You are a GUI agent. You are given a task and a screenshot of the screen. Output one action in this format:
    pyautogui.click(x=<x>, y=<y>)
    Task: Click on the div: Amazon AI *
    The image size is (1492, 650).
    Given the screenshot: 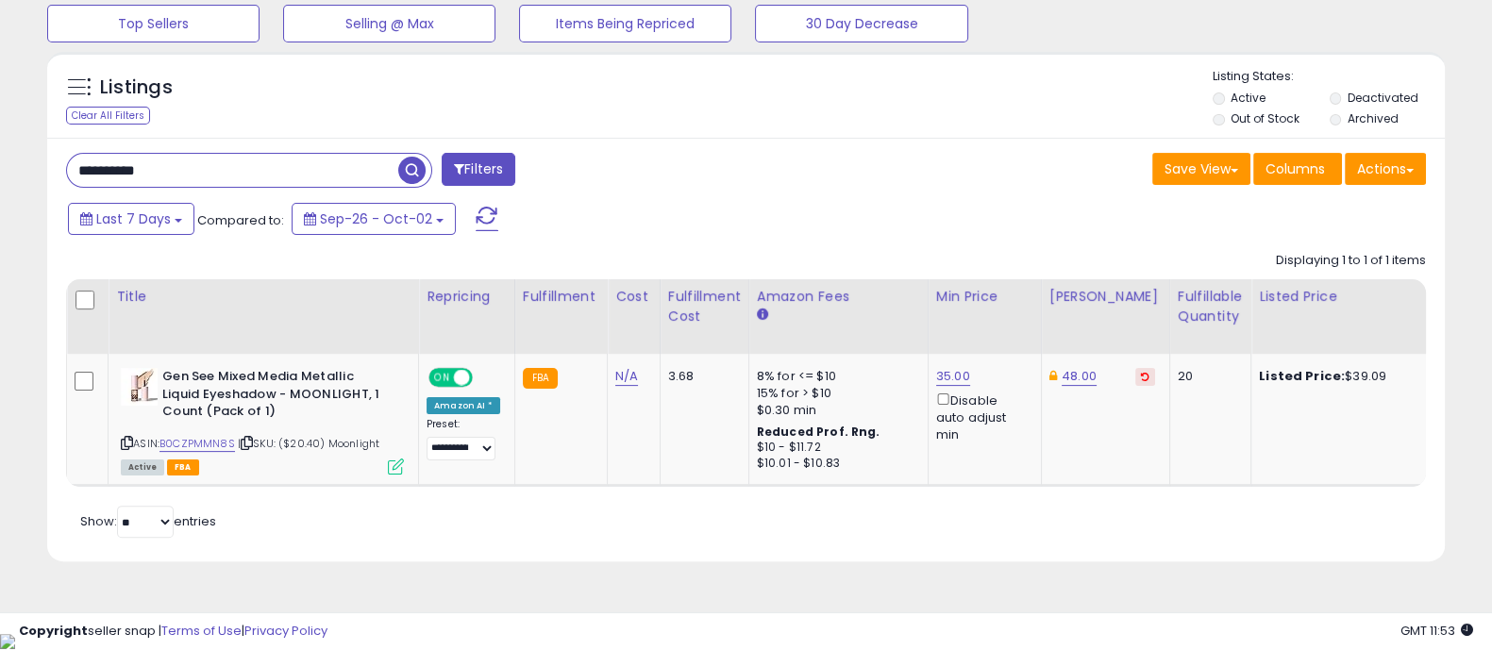 What is the action you would take?
    pyautogui.click(x=463, y=406)
    